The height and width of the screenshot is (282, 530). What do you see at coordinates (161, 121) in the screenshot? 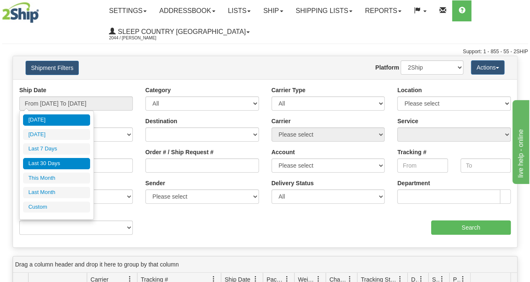
I see `label: Destination` at bounding box center [161, 121].